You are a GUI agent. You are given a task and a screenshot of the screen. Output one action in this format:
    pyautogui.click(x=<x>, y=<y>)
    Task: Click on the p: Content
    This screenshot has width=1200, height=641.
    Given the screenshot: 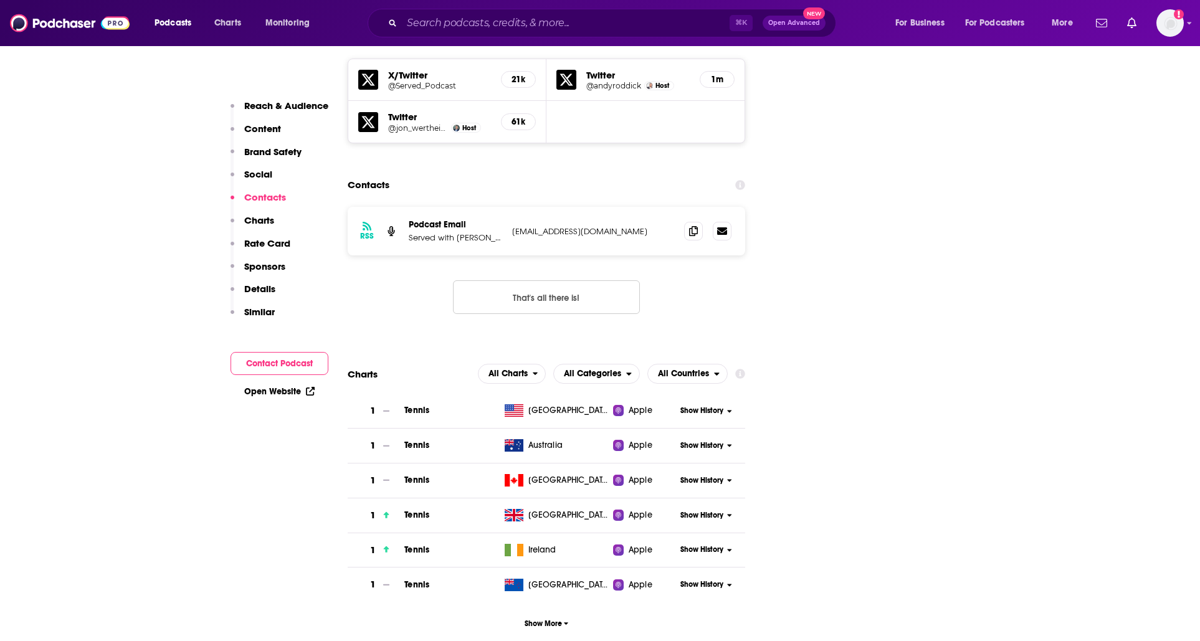 What is the action you would take?
    pyautogui.click(x=262, y=128)
    